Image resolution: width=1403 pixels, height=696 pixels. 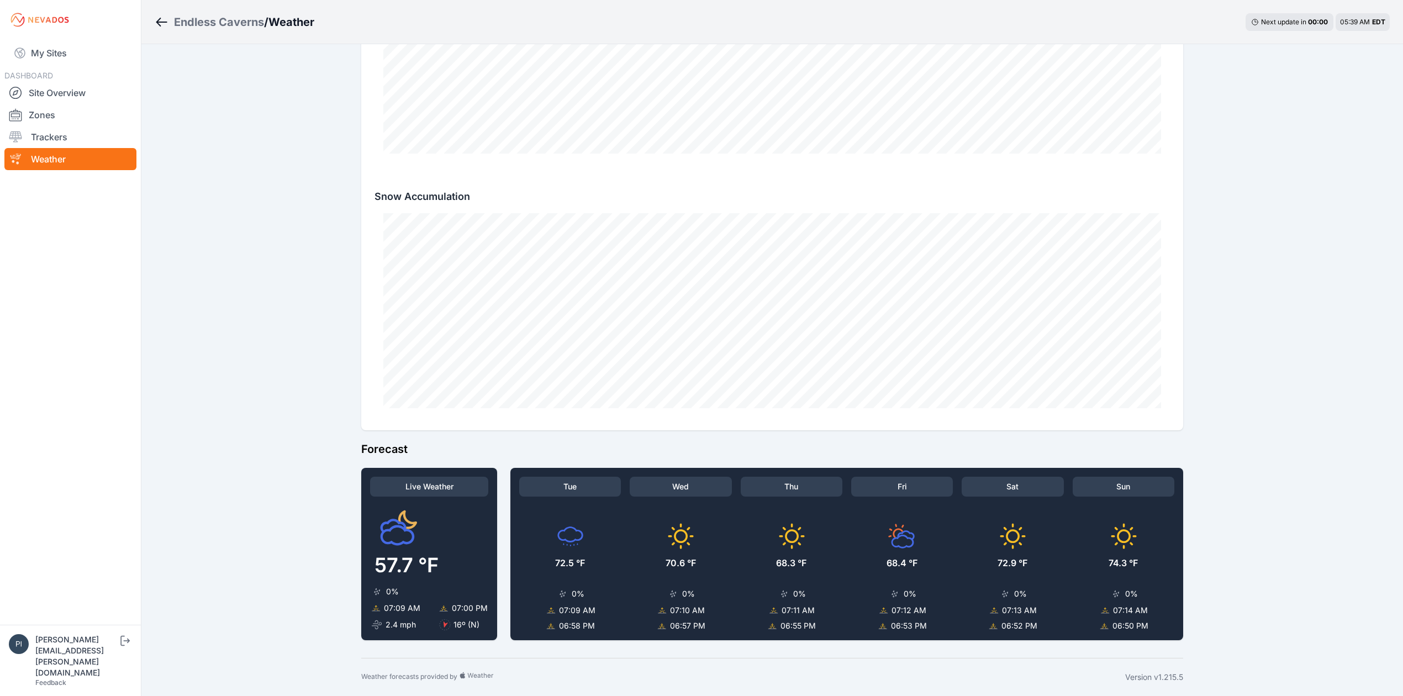 What do you see at coordinates (219, 22) in the screenshot?
I see `div: Endless Caverns` at bounding box center [219, 22].